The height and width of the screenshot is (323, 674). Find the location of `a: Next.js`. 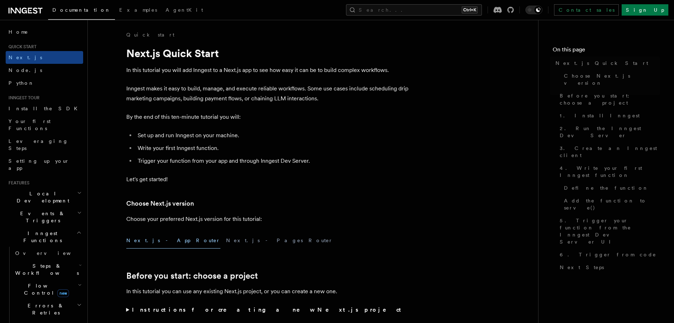

a: Next.js is located at coordinates (44, 57).